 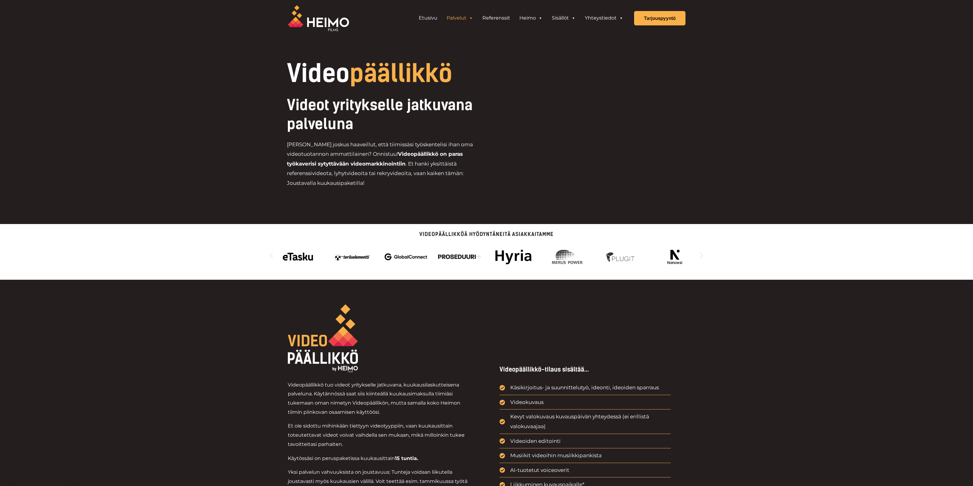 I want to click on span: AI-tuotetut voiceoverit, so click(x=539, y=470).